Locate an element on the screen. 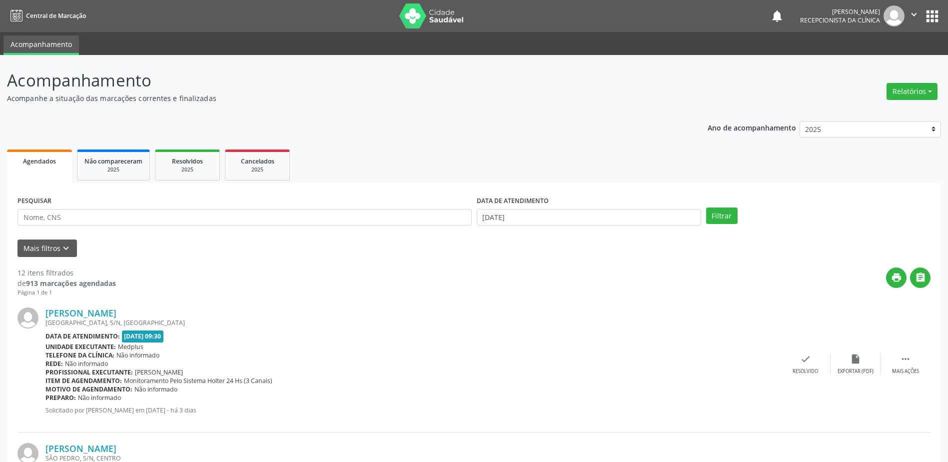 This screenshot has width=948, height=462. input: Nome, CNS is located at coordinates (244, 217).